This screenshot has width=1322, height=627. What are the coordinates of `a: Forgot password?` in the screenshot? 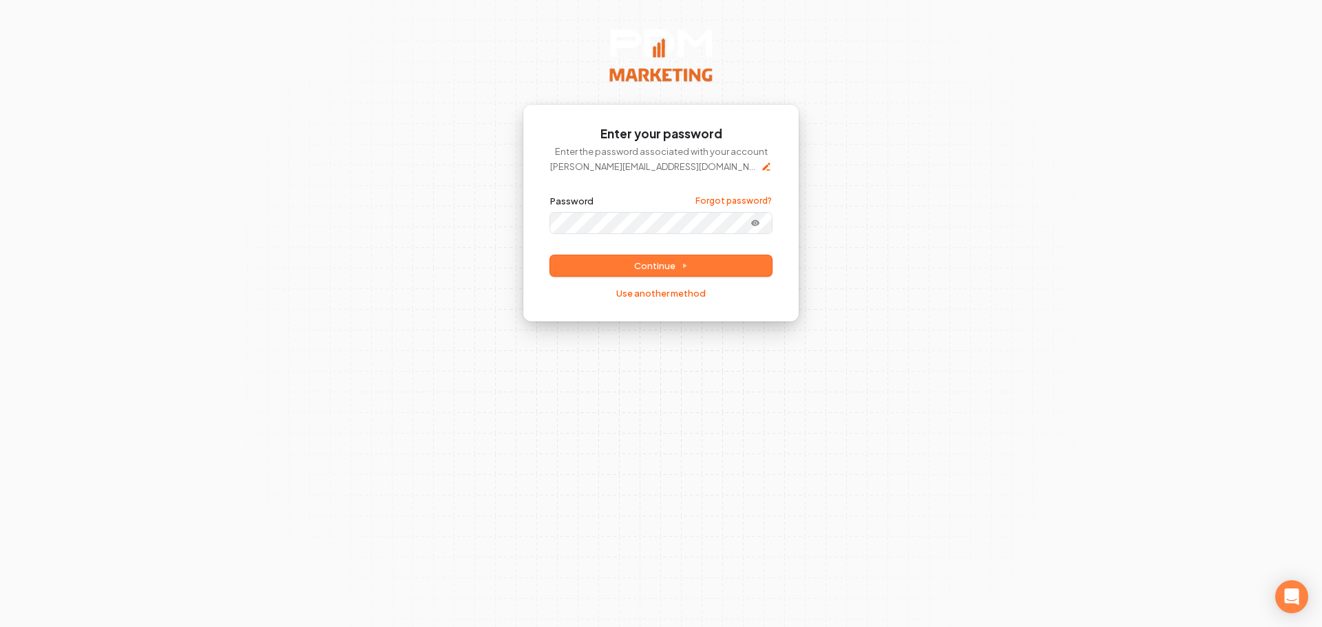 It's located at (733, 201).